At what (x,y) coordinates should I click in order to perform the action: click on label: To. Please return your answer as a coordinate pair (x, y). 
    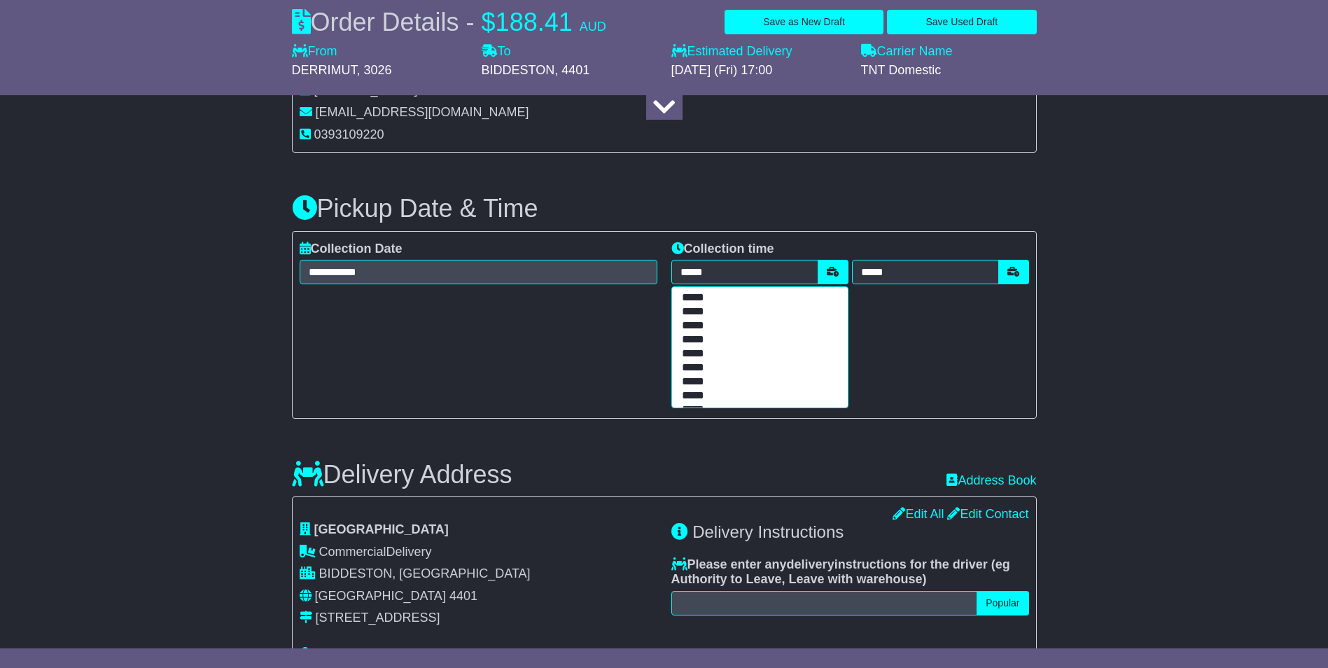
    Looking at the image, I should click on (496, 52).